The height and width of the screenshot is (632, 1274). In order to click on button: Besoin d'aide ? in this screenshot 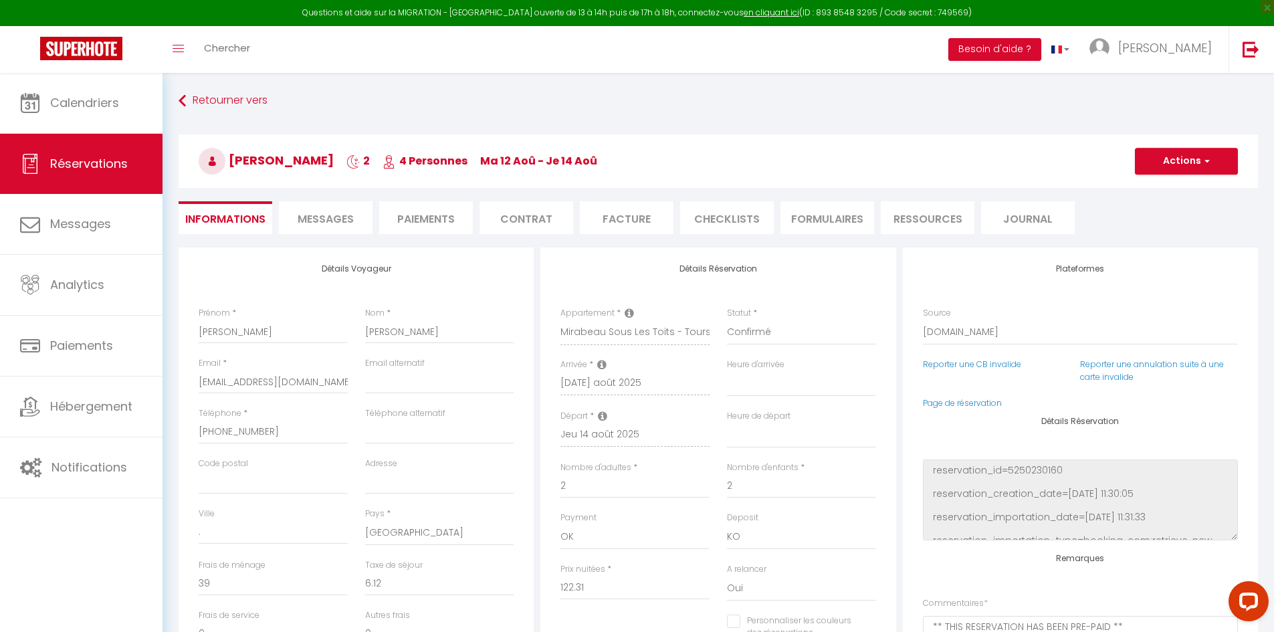, I will do `click(994, 49)`.